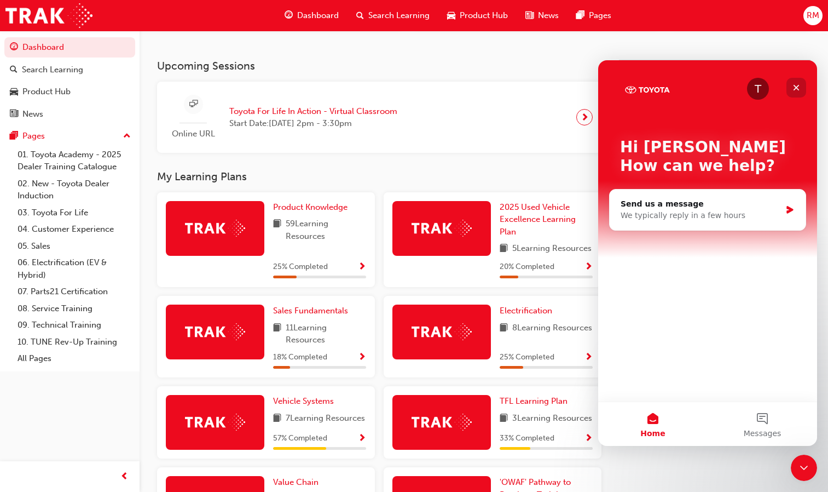 Image resolution: width=828 pixels, height=492 pixels. I want to click on span: car-icon, so click(14, 92).